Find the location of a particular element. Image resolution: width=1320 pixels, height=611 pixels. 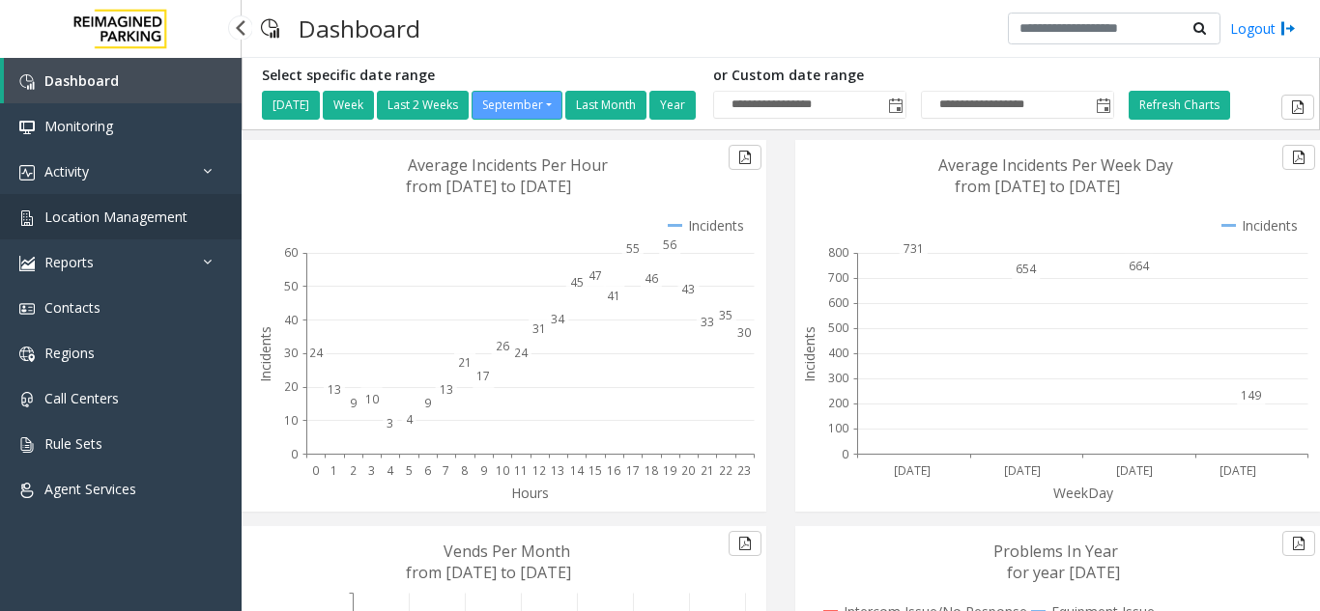

span: Dashboard is located at coordinates (81, 80).